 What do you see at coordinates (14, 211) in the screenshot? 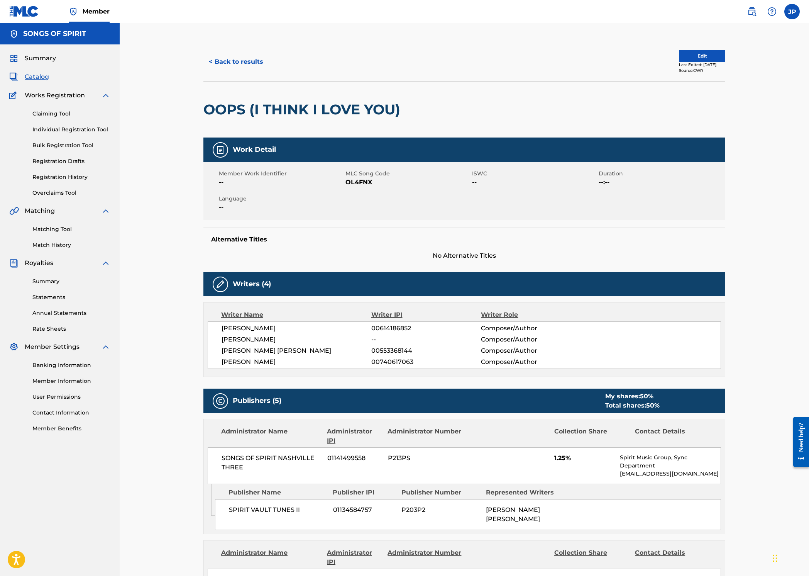
I see `img: Matching` at bounding box center [14, 211].